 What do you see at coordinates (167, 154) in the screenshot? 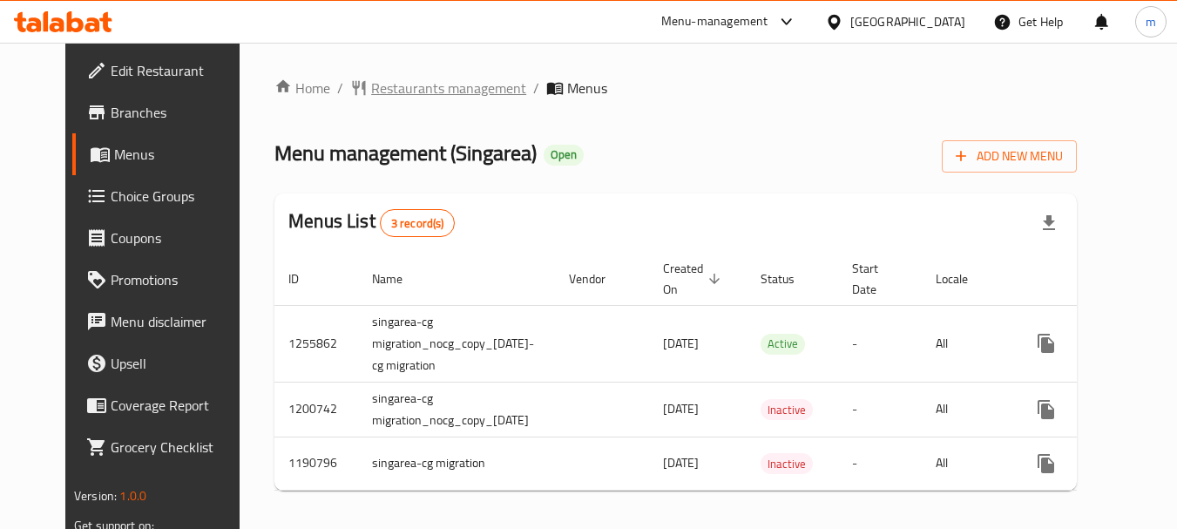
I see `a: Menus` at bounding box center [167, 154].